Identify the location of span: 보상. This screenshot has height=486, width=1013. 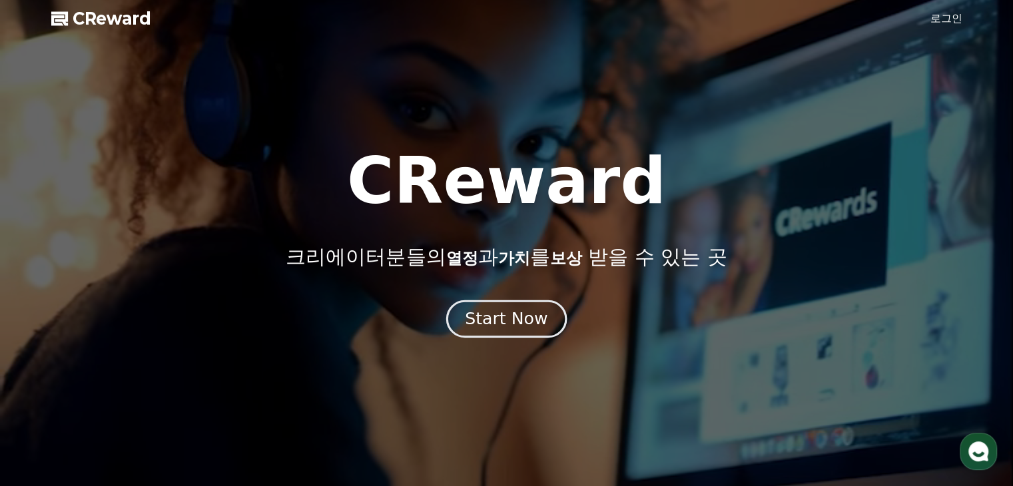
(565, 258).